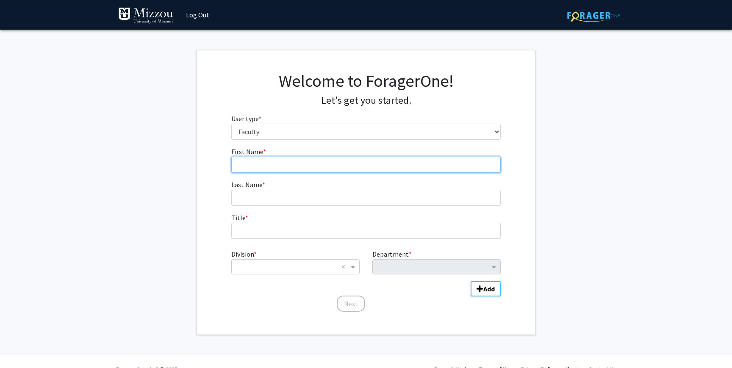  I want to click on b: Add, so click(489, 289).